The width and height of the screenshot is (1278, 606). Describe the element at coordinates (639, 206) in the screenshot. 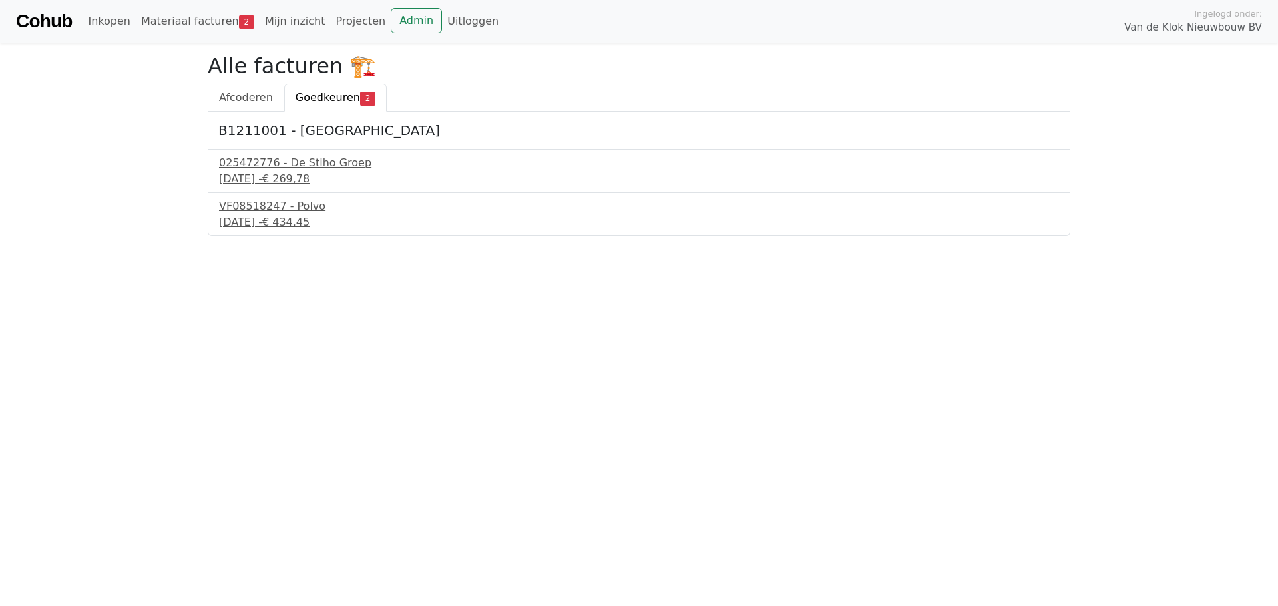

I see `div: VF08518247 - Polvo` at that location.